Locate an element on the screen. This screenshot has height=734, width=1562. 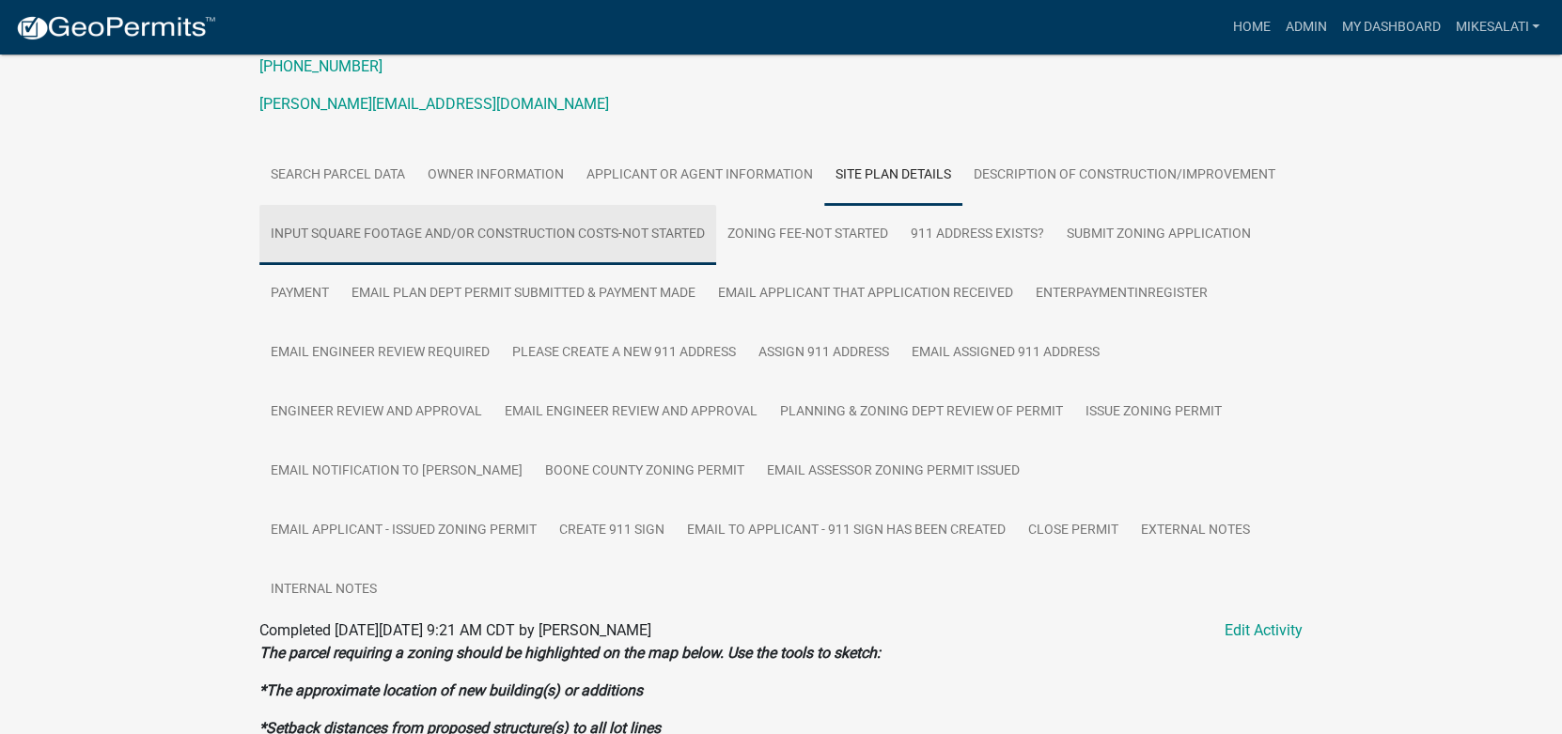
a: 911 Address Exists? is located at coordinates (977, 235).